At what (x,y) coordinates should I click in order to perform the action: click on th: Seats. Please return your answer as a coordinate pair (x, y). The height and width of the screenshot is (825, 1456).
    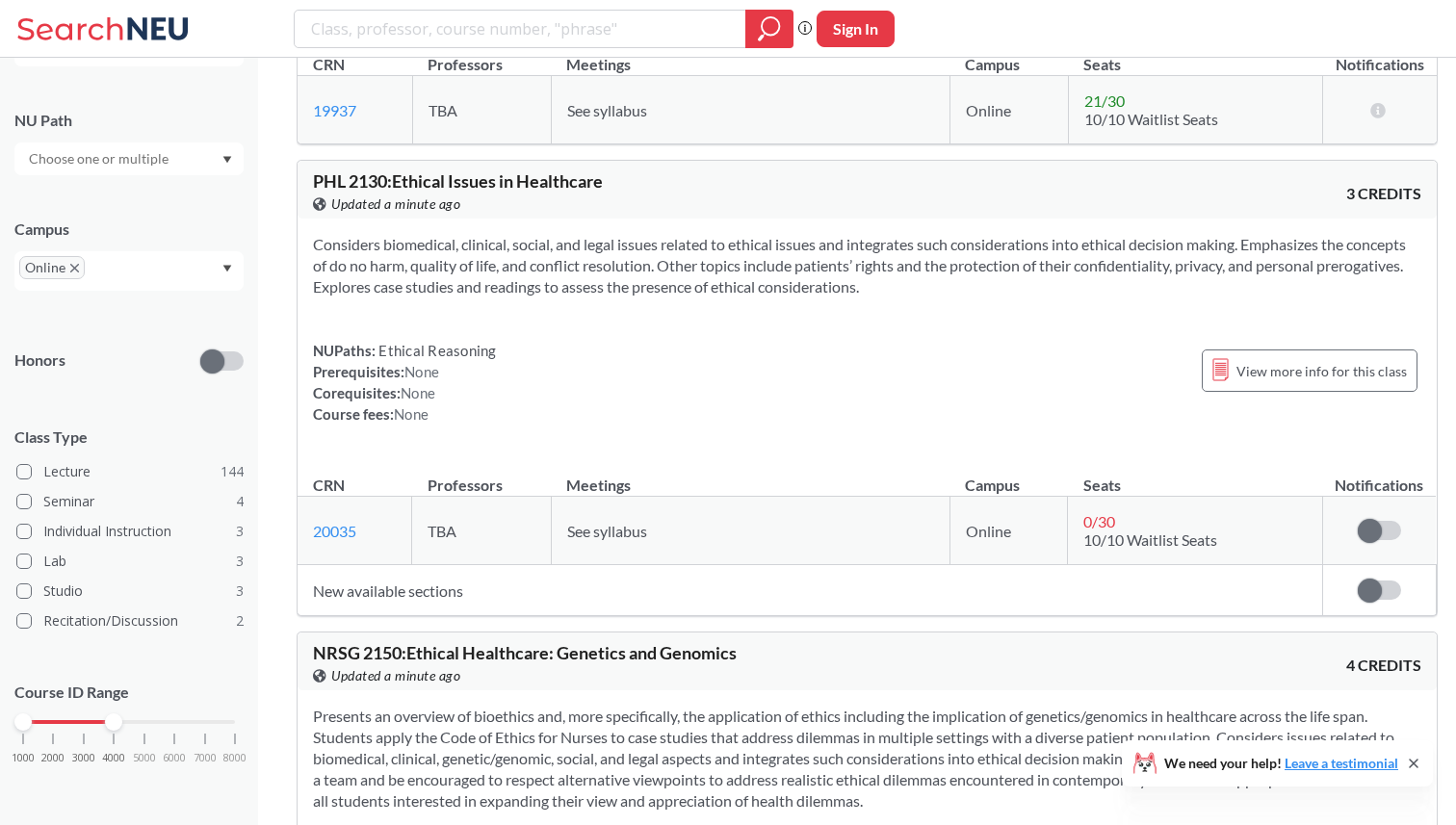
    Looking at the image, I should click on (1195, 475).